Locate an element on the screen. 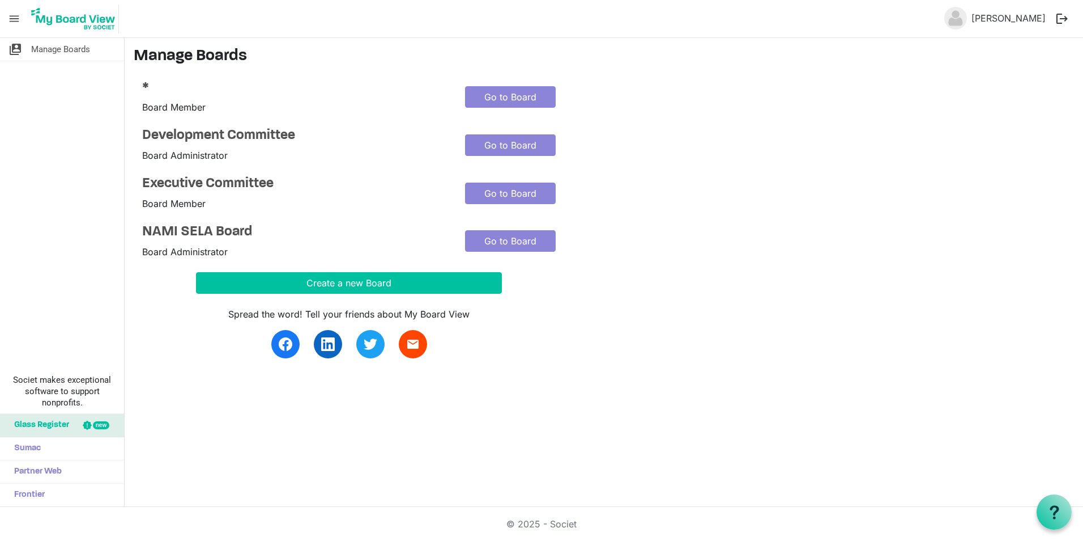 Image resolution: width=1083 pixels, height=541 pixels. h4: Development Committee is located at coordinates (295, 135).